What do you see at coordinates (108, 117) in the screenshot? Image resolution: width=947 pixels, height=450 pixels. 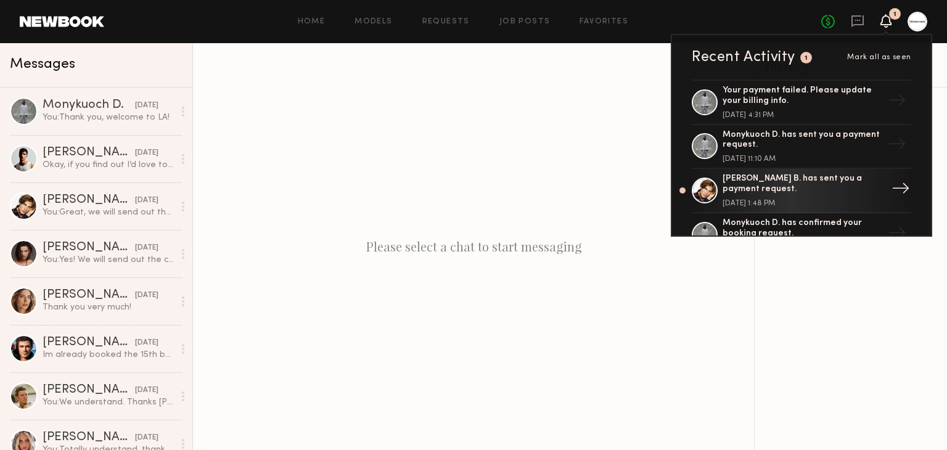 I see `div: You: Thank you, welcome to LA!` at bounding box center [108, 117].